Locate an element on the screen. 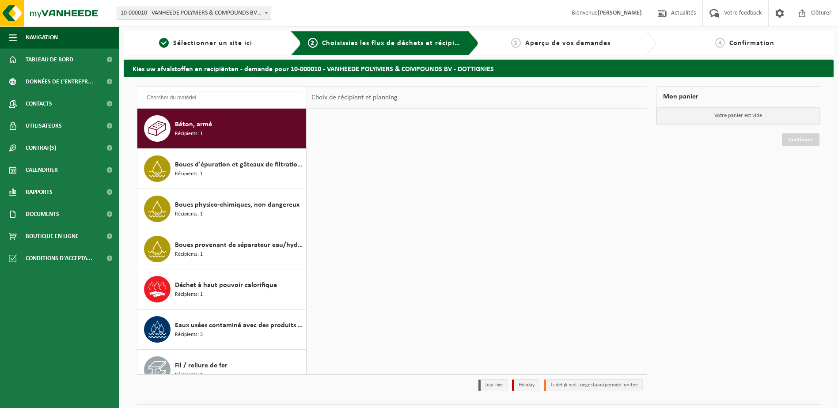 The height and width of the screenshot is (408, 838). span: Récipients: 3 is located at coordinates (189, 335).